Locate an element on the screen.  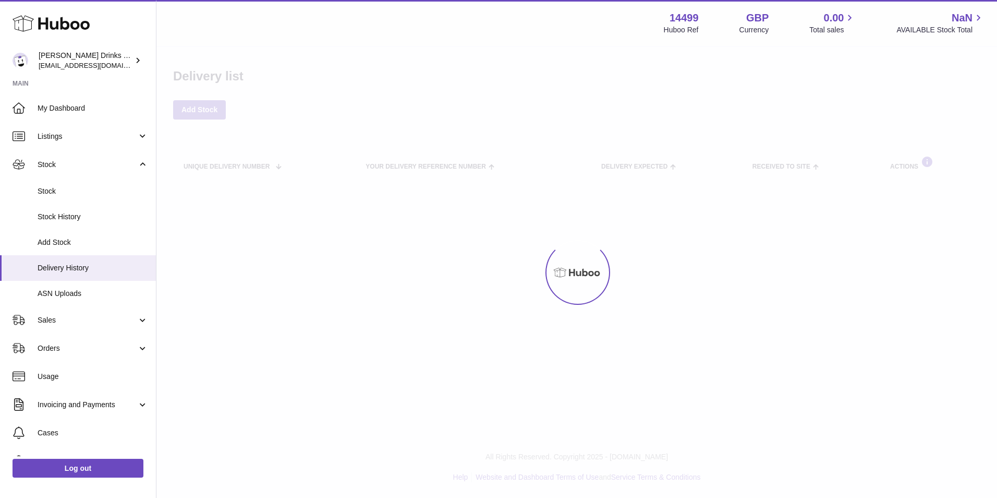
strong: 14499 is located at coordinates (684, 18).